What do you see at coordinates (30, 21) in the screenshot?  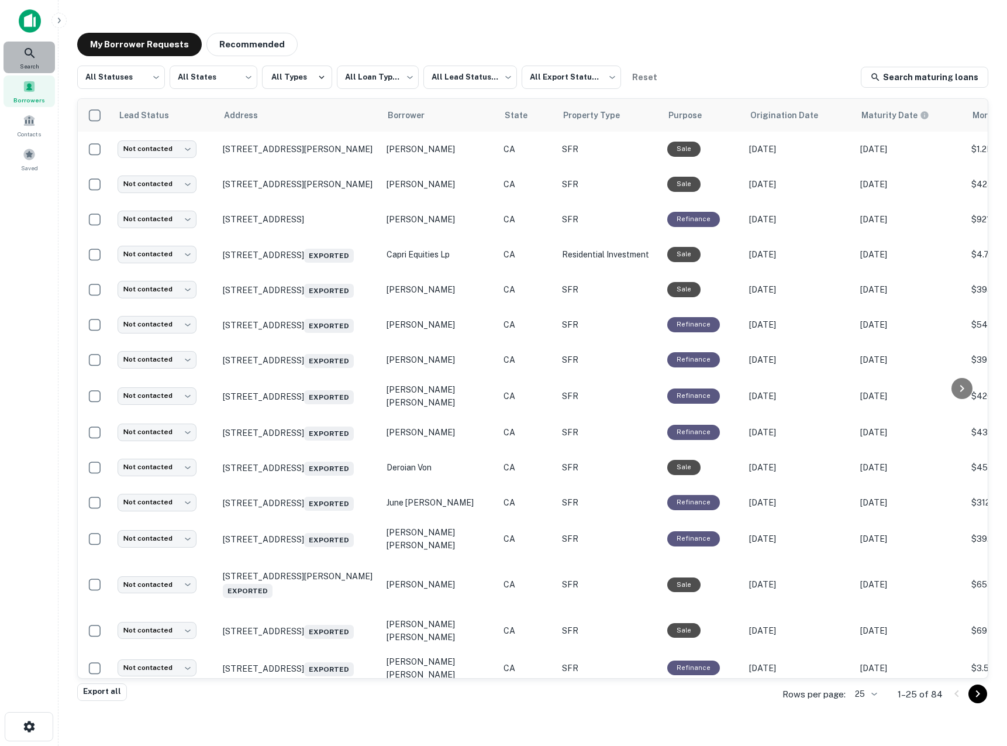 I see `img: capitalize-icon.png` at bounding box center [30, 21].